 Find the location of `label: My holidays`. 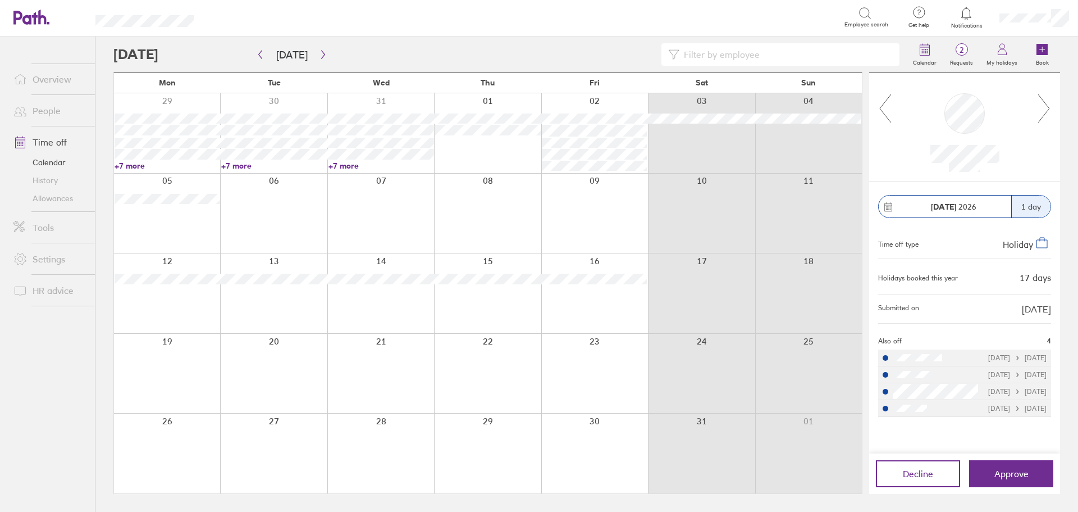

label: My holidays is located at coordinates (1002, 61).